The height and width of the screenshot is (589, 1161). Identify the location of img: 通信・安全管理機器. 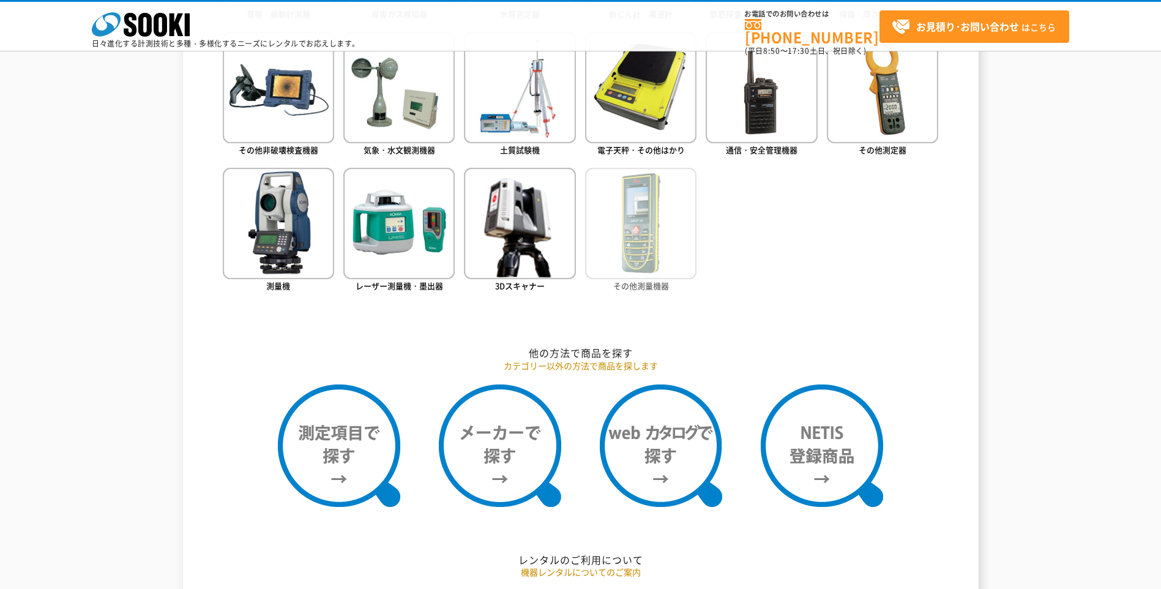
(761, 88).